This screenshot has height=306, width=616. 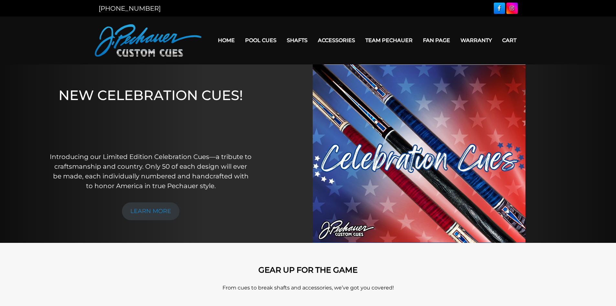 What do you see at coordinates (148, 40) in the screenshot?
I see `img: Pechauer Custom Cues` at bounding box center [148, 40].